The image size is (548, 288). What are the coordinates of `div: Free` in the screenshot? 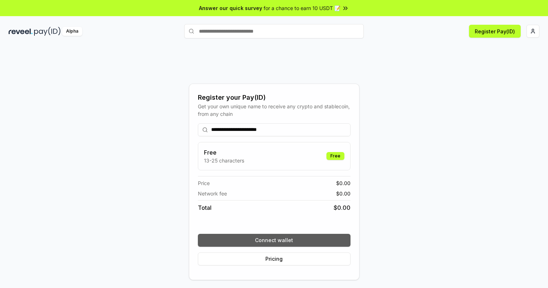 It's located at (335, 156).